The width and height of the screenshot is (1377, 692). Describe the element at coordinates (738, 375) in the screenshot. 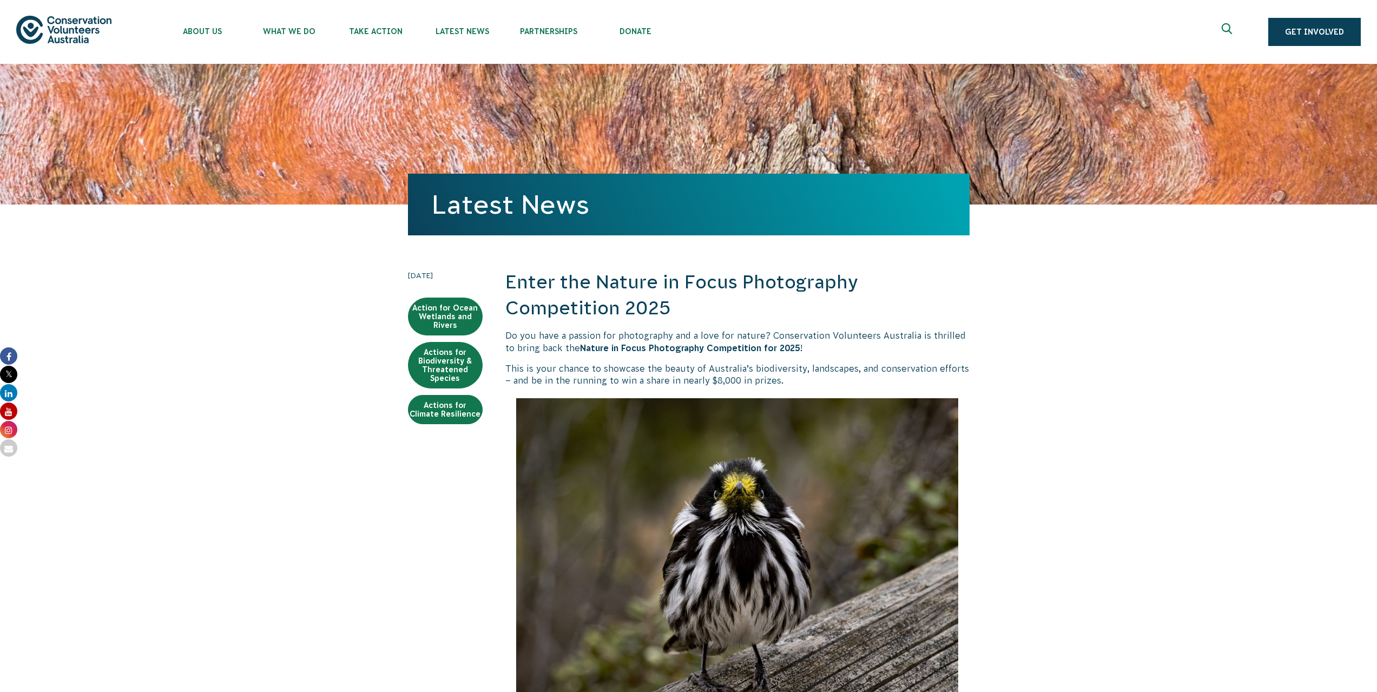

I see `p: This is your chance to showcase the beauty of Australia’s biodiversity, landscapes, and conservat...` at that location.